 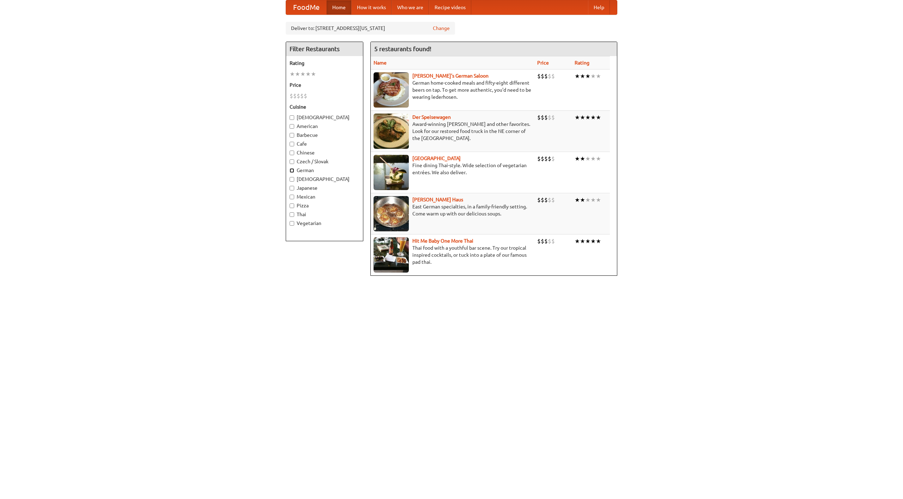 What do you see at coordinates (292, 170) in the screenshot?
I see `input: German` at bounding box center [292, 170].